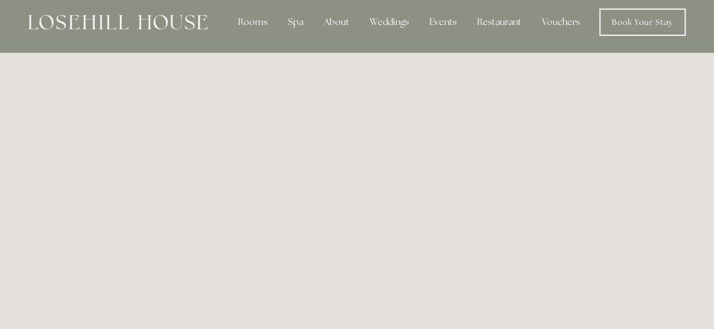 The image size is (714, 329). What do you see at coordinates (336, 22) in the screenshot?
I see `div: About` at bounding box center [336, 22].